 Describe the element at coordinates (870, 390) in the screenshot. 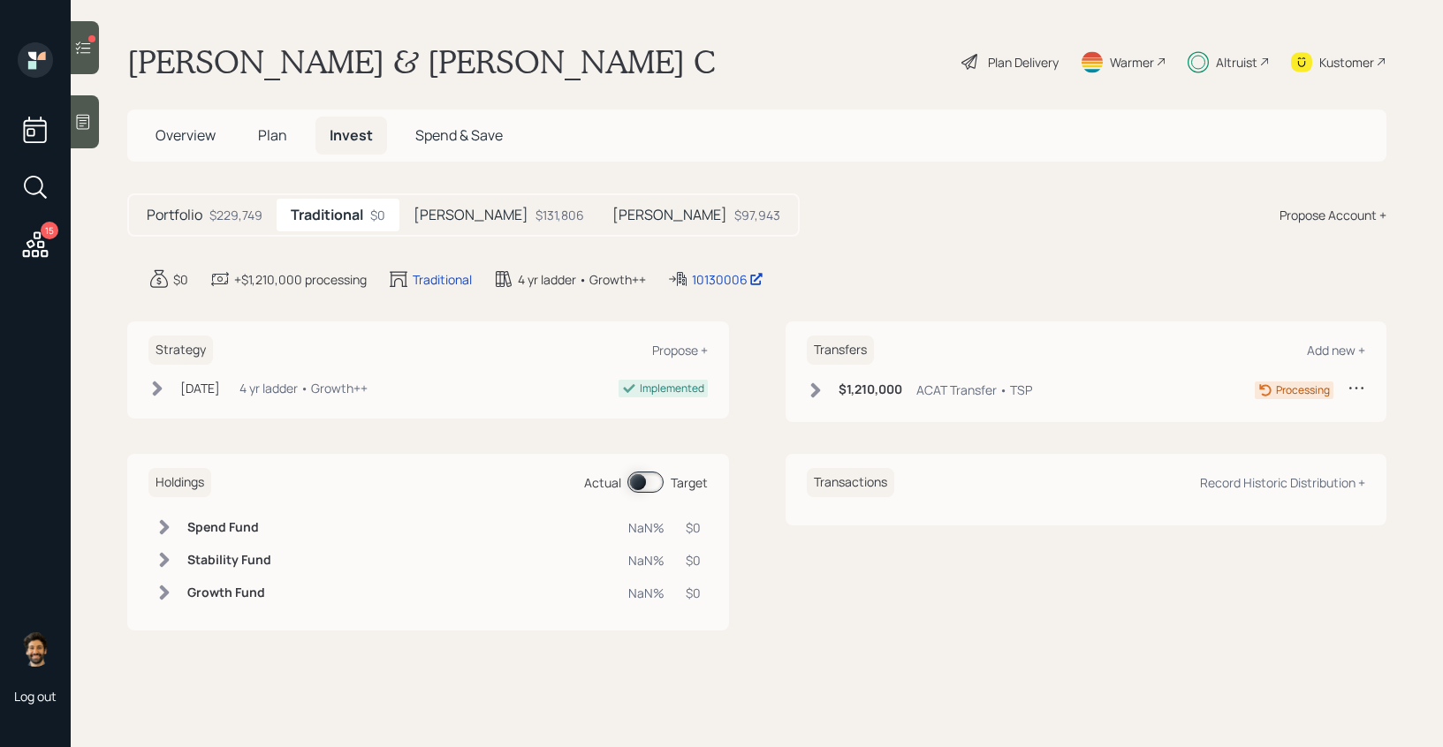

I see `h6: $1,210,000` at that location.